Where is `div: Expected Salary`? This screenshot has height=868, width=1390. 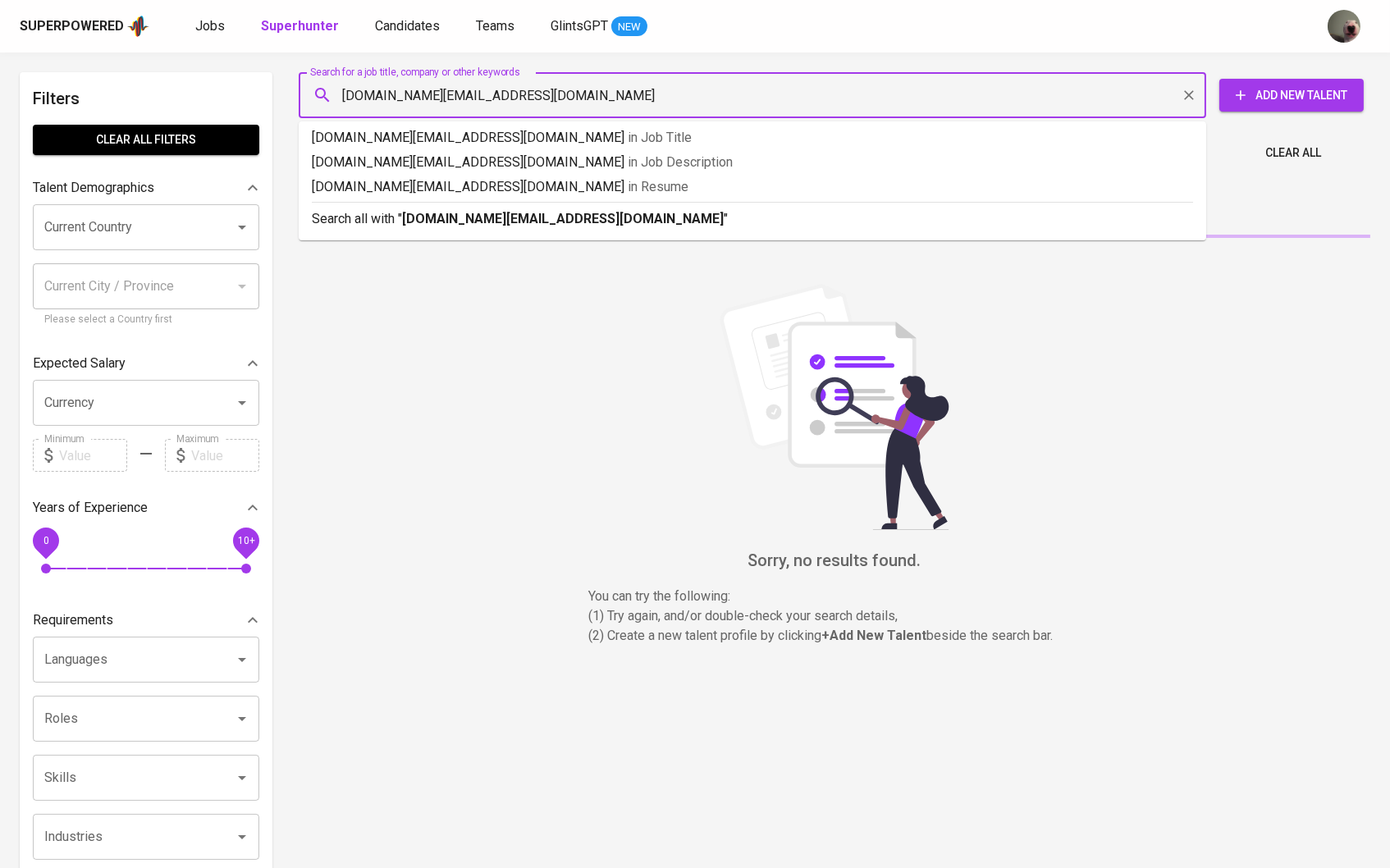 div: Expected Salary is located at coordinates (146, 364).